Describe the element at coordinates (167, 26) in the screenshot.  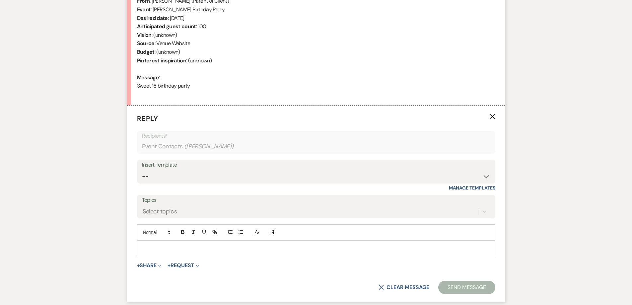
I see `b: Anticipated guest count` at that location.